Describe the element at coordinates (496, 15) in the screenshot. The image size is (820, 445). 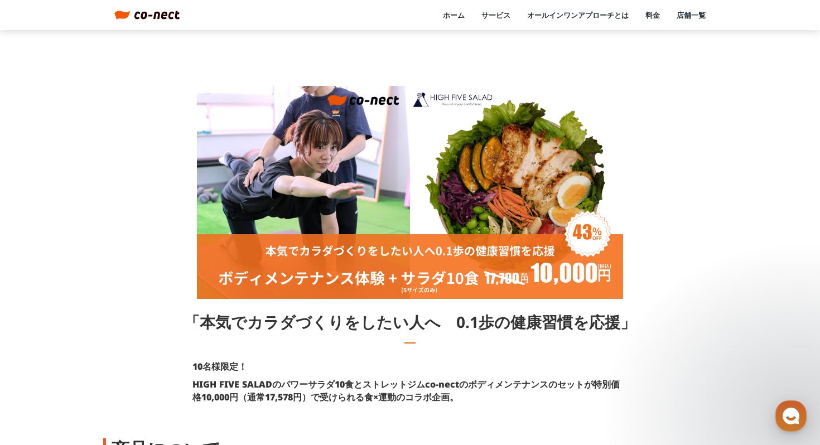
I see `a: サービス` at that location.